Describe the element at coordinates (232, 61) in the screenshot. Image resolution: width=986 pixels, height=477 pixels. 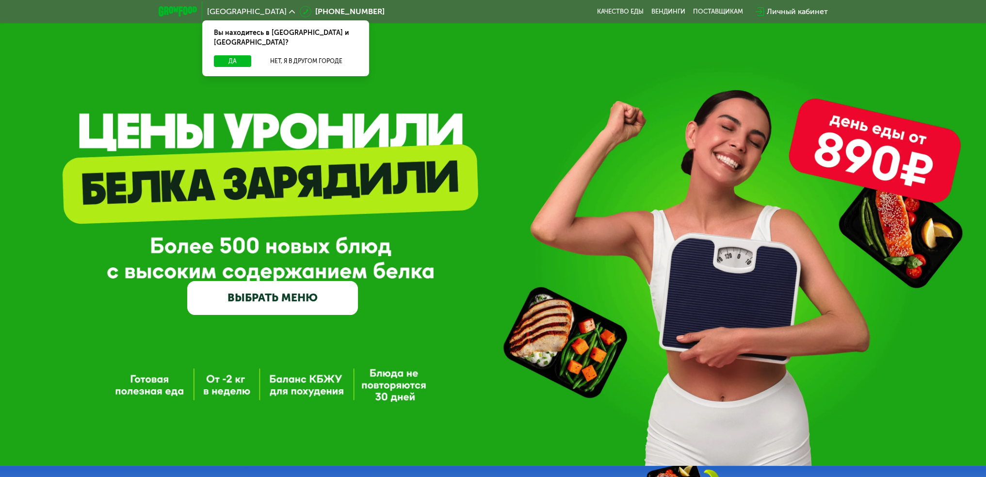
I see `button: Да` at that location.